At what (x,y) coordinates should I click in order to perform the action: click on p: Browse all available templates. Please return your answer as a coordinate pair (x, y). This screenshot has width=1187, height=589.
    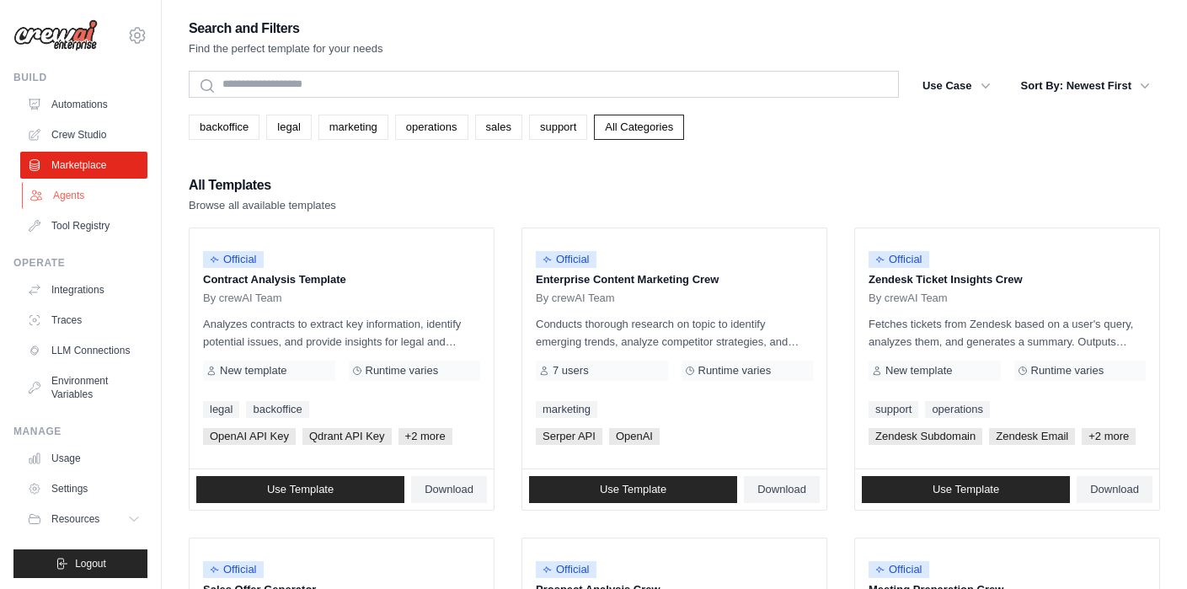
    Looking at the image, I should click on (262, 206).